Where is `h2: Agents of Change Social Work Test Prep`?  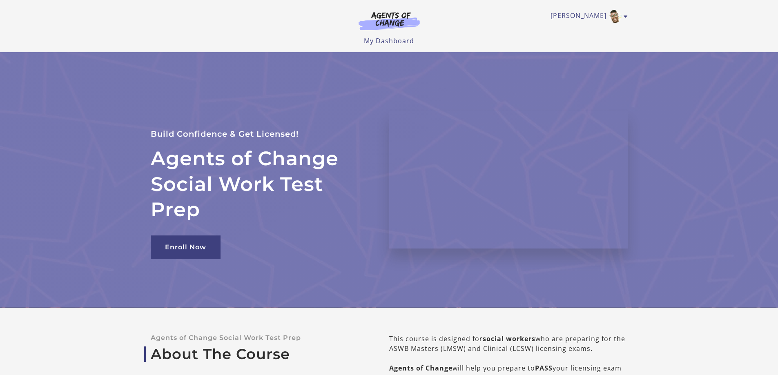
h2: Agents of Change Social Work Test Prep is located at coordinates (260, 184).